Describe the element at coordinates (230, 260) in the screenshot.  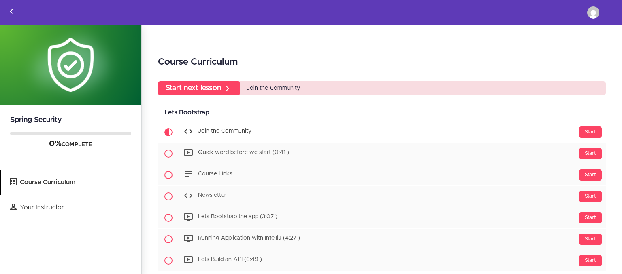
I see `span: Lets Build an API (6:49 )` at that location.